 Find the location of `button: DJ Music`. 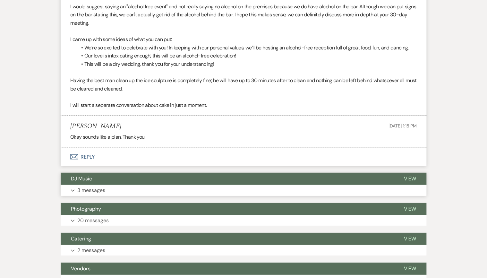

button: DJ Music is located at coordinates (227, 179).